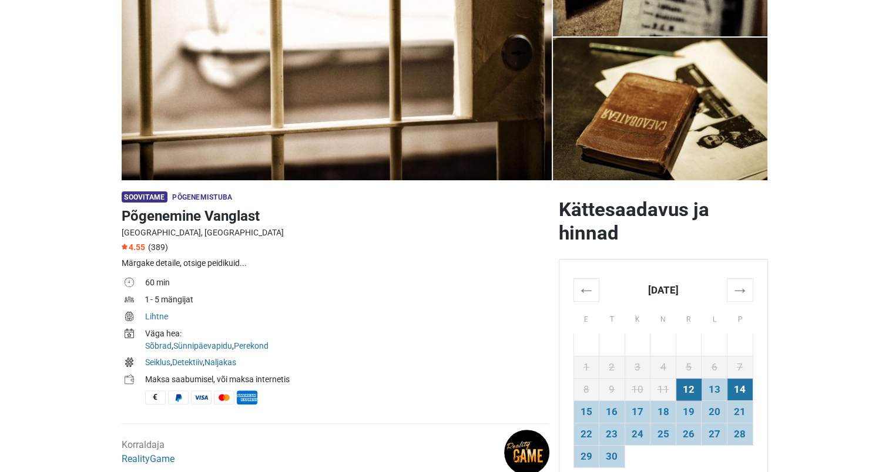 The image size is (889, 472). Describe the element at coordinates (586, 434) in the screenshot. I see `td: 22` at that location.